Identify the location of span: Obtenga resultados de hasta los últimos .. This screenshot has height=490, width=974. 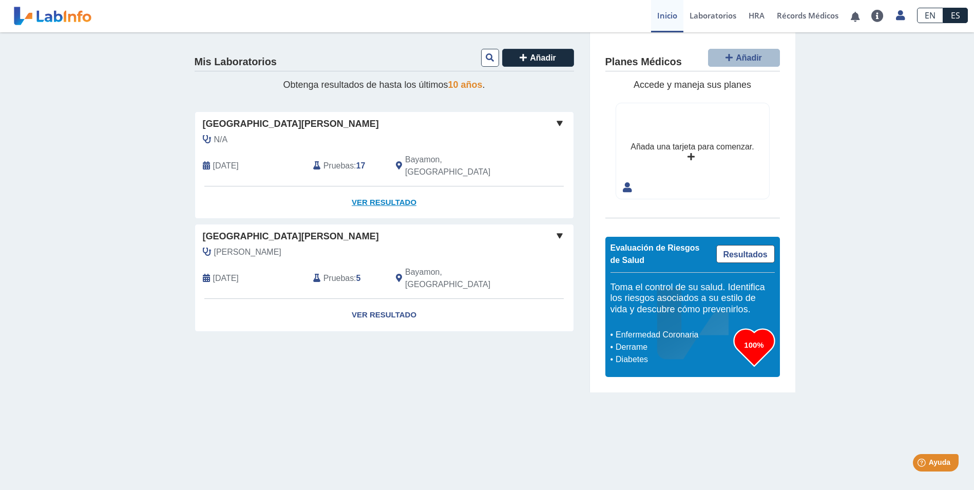
(384, 85).